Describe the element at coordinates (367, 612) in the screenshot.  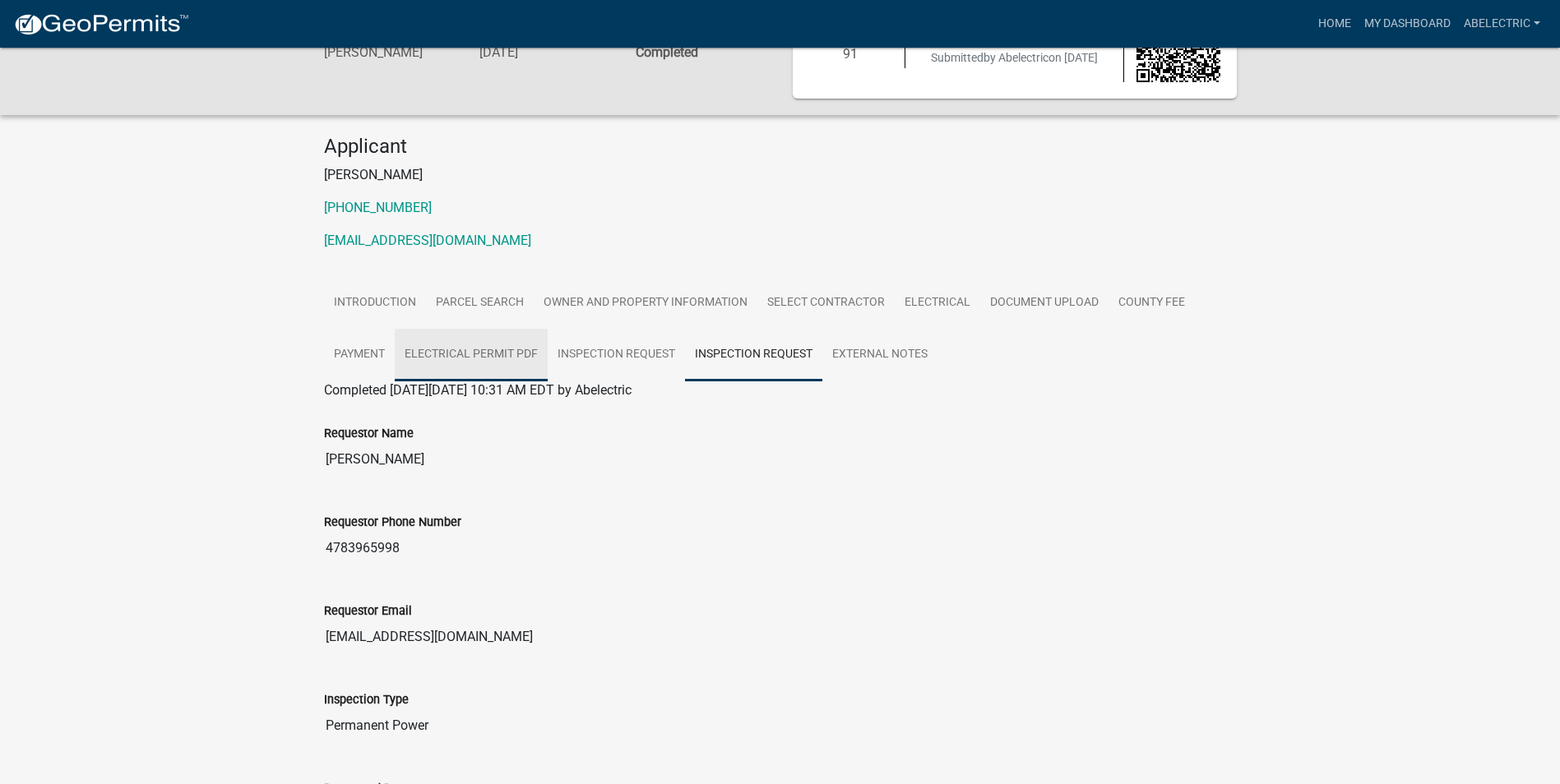
I see `label: Requestor Email` at that location.